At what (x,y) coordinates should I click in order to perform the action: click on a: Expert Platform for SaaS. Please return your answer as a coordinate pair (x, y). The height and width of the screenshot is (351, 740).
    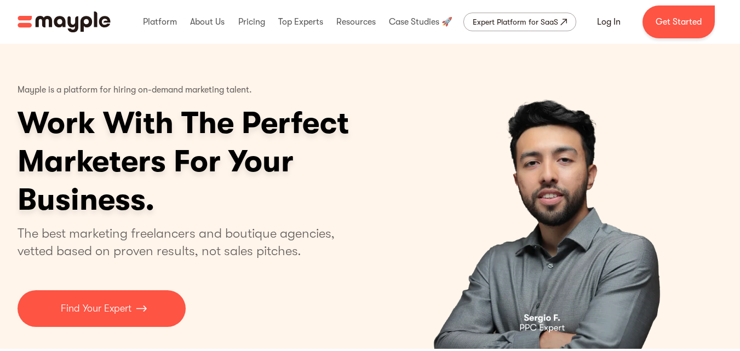
    Looking at the image, I should click on (520, 22).